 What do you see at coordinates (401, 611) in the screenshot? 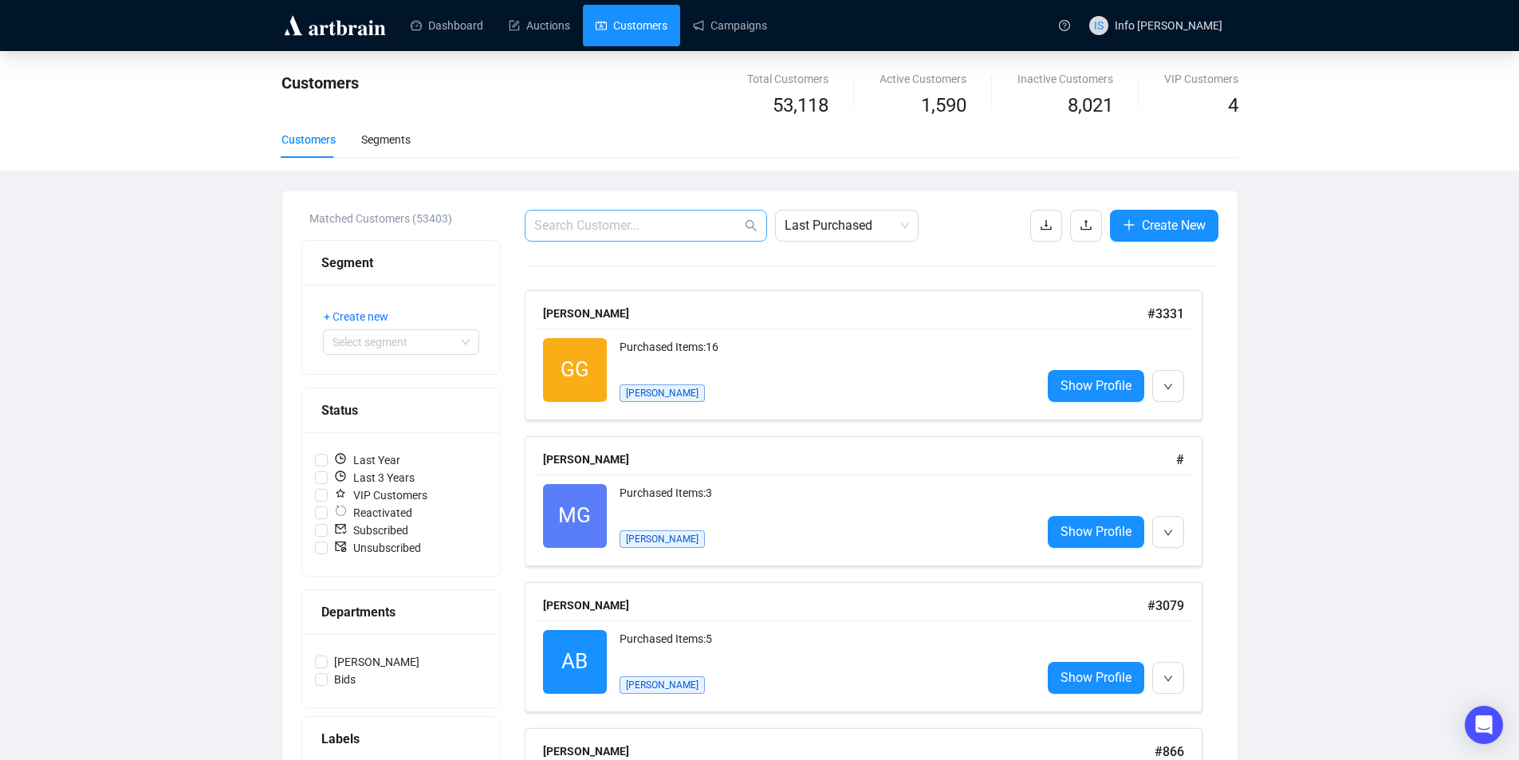
I see `div: Departments` at bounding box center [401, 611].